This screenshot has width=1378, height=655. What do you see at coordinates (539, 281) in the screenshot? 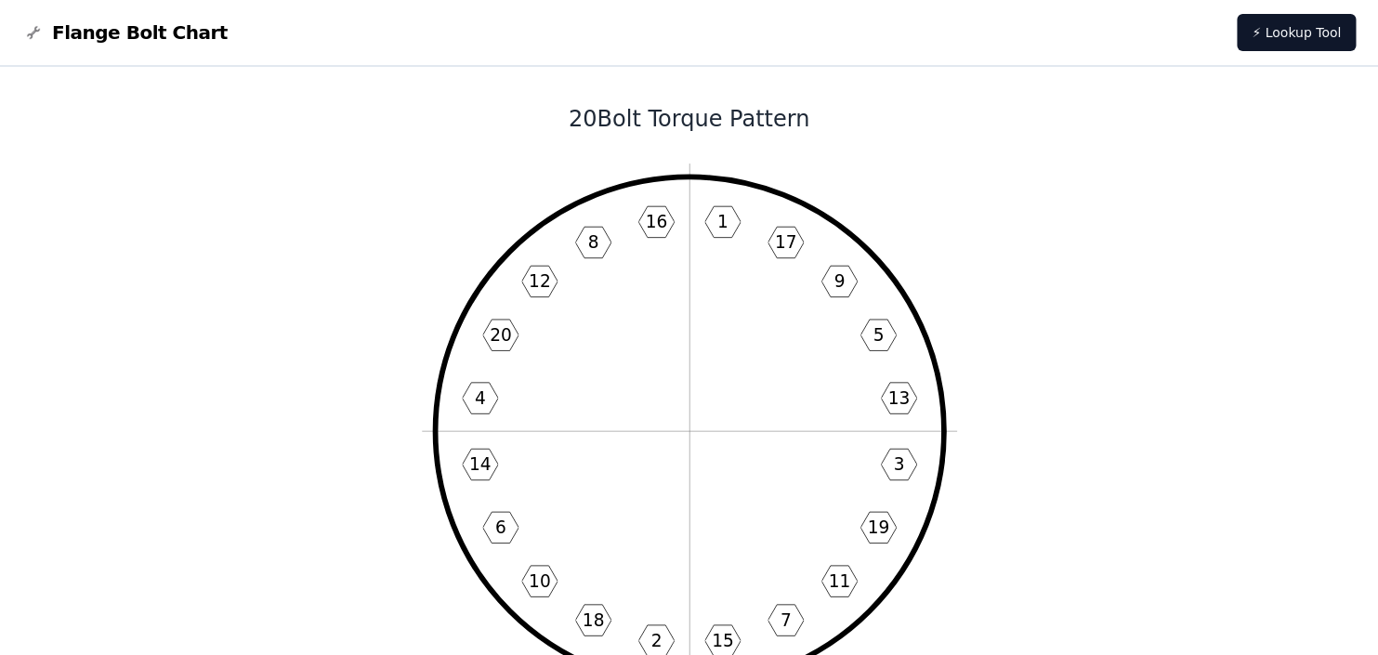
I see `text: 12` at bounding box center [539, 281].